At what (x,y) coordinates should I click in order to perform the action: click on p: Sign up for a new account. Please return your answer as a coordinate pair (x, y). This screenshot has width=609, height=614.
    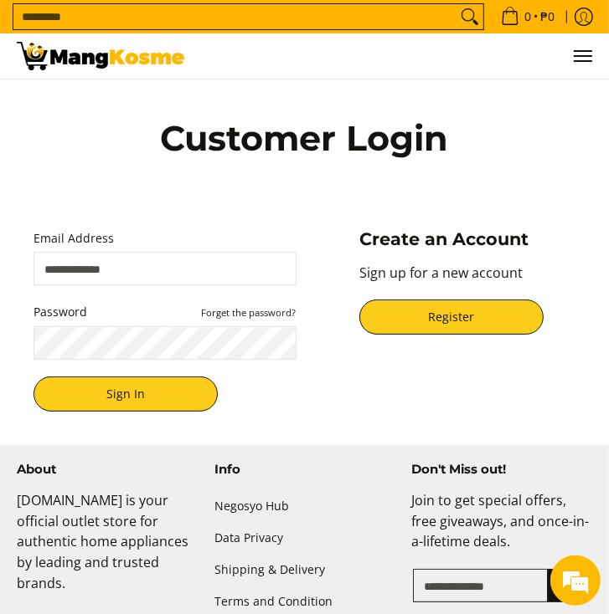
    Looking at the image, I should click on (467, 281).